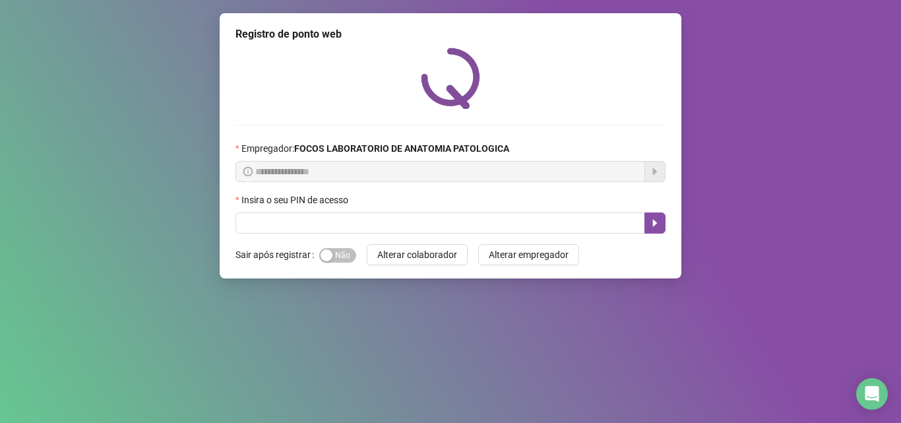  I want to click on div: Open Intercom Messenger, so click(872, 394).